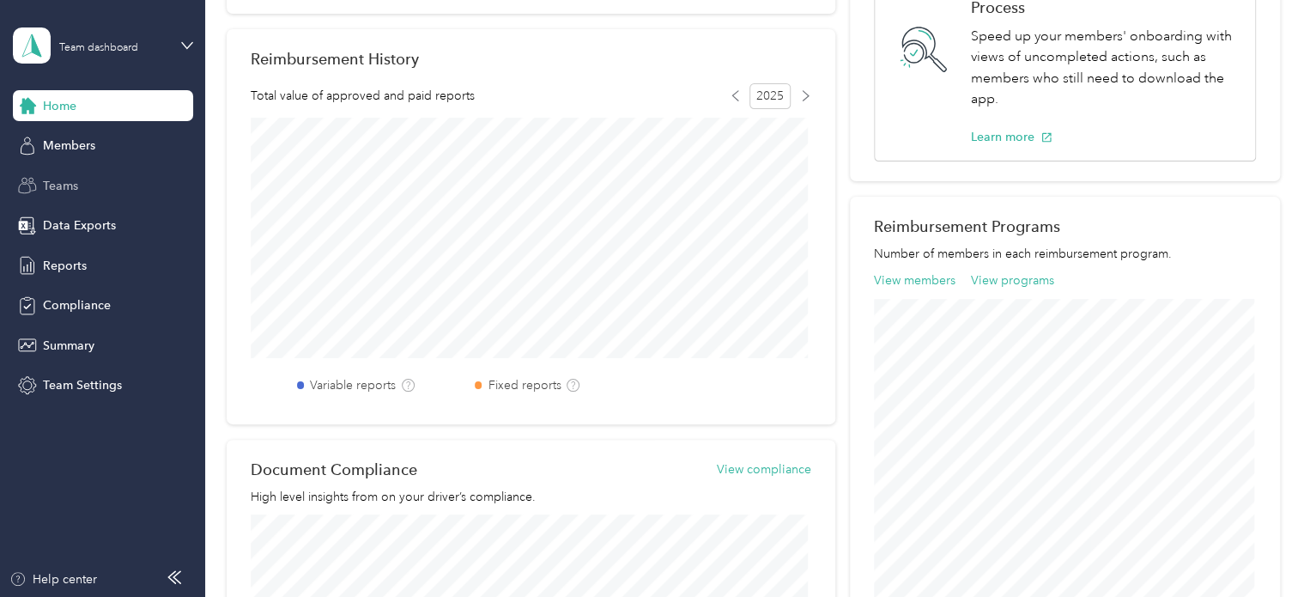  Describe the element at coordinates (53, 579) in the screenshot. I see `button: Help center` at that location.